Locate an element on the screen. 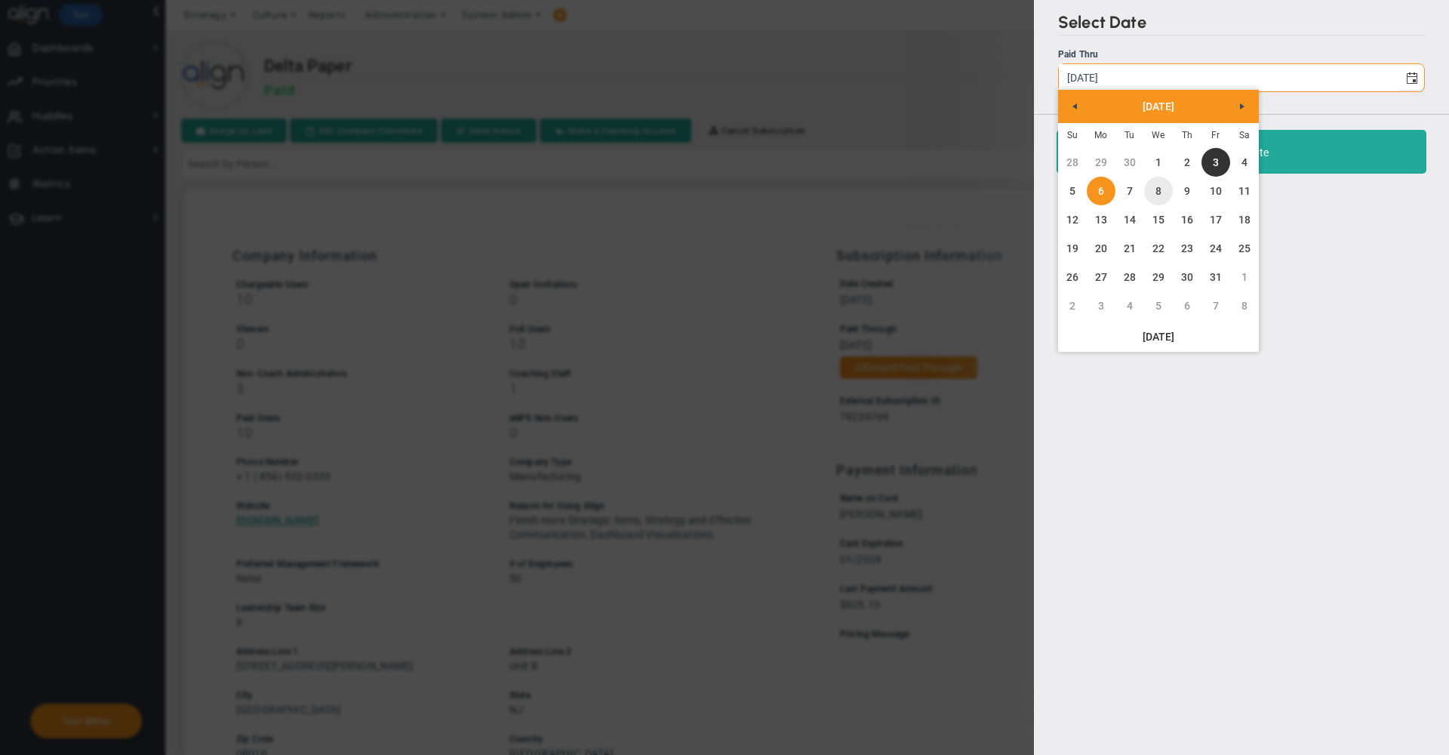 This screenshot has height=755, width=1449. th: Wednesday is located at coordinates (1159, 135).